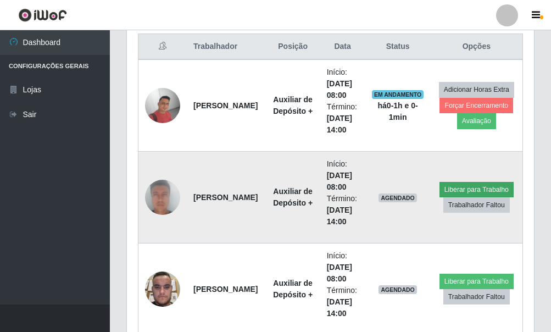  I want to click on img: 1710898857944.jpeg, so click(163, 105).